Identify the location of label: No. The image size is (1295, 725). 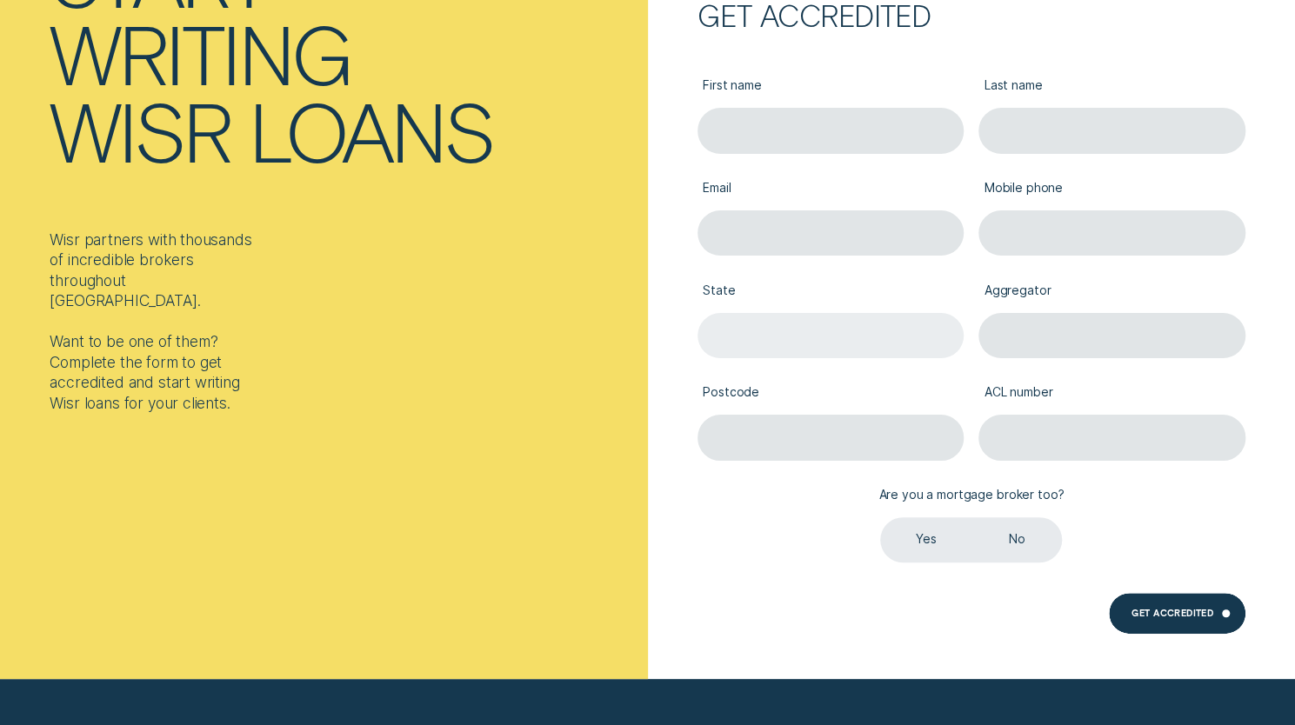
(1017, 540).